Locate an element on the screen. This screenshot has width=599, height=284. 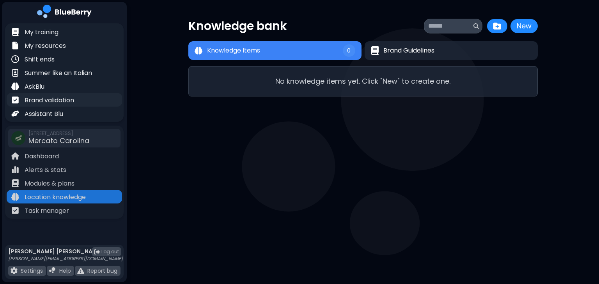
span: Mercato Carolina is located at coordinates (59, 141).